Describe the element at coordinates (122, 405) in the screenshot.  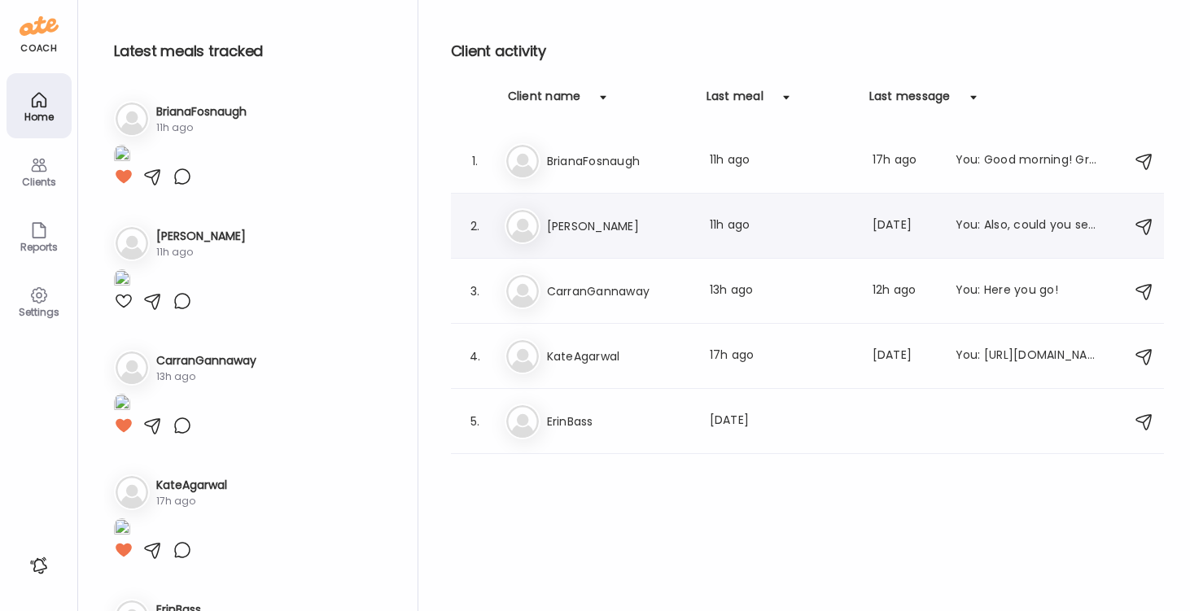
I see `img: images%2FKkOFNasss1NKMjzDX2ZYA4Skty62%2F9JvjgQrfn1UPhuPJnqpn%2FFybW0If89LstOHGnWIji_1080` at that location.